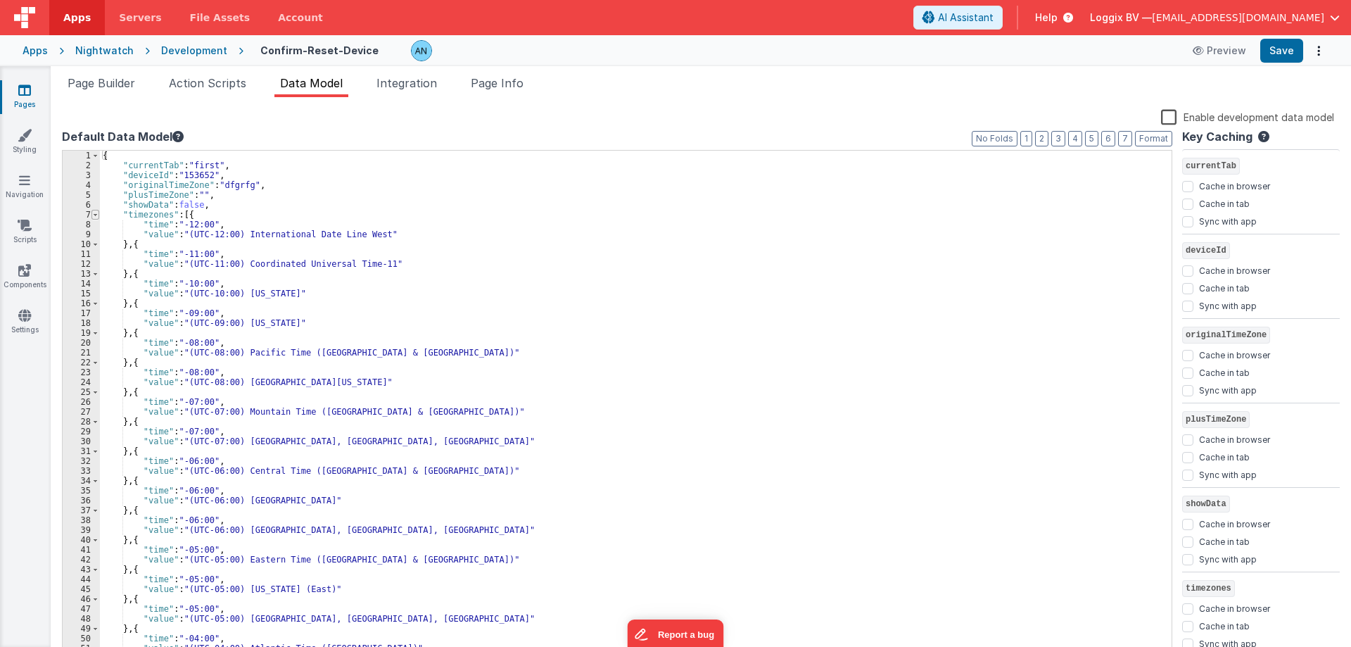  I want to click on div: 39, so click(81, 530).